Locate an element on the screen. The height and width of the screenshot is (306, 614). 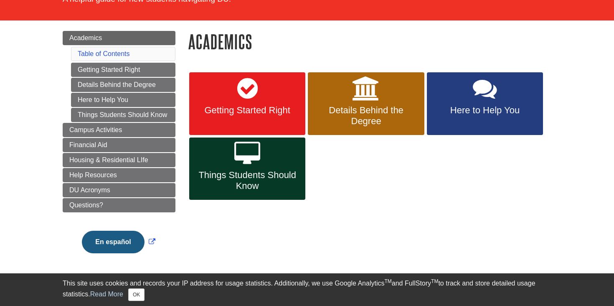
span: Campus Activities is located at coordinates (96, 130).